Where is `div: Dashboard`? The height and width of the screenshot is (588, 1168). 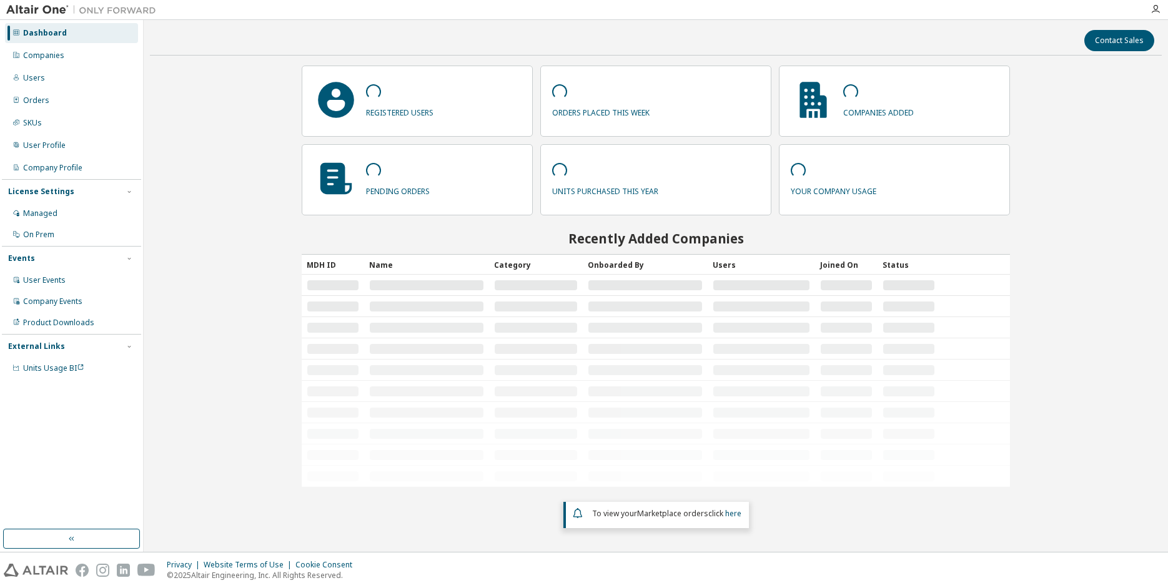
div: Dashboard is located at coordinates (45, 33).